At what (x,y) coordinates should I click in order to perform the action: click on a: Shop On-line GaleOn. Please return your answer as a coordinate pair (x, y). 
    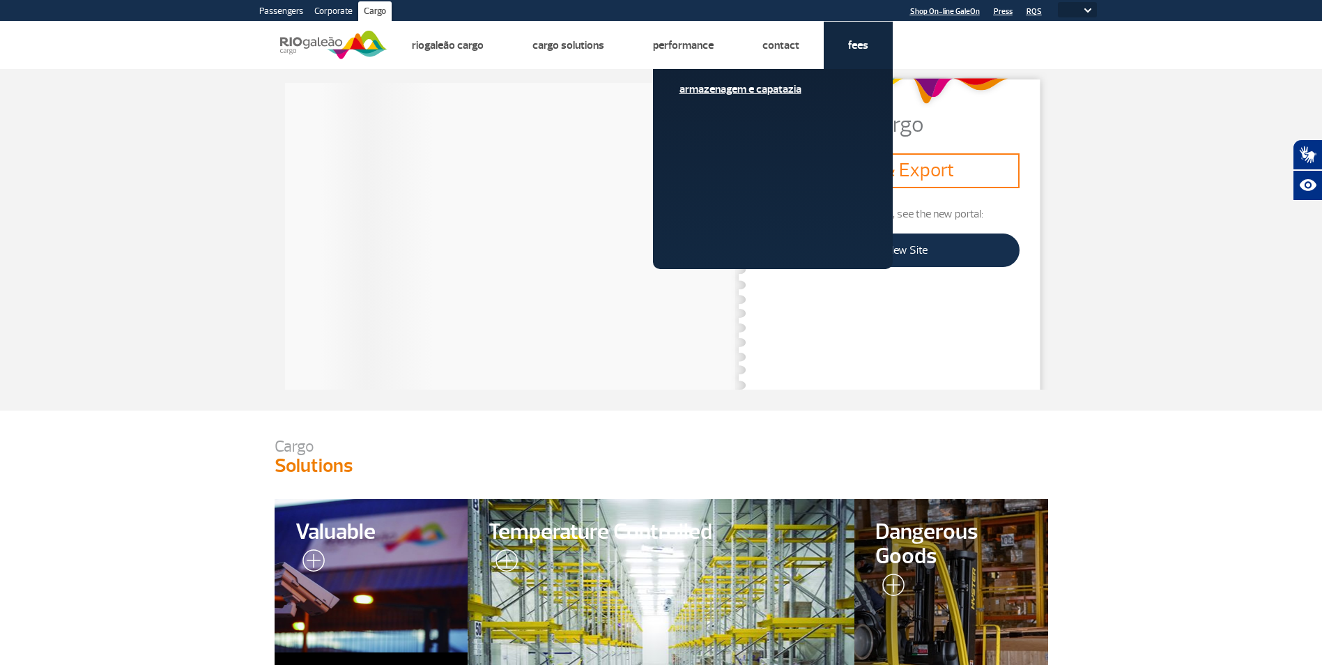
    Looking at the image, I should click on (945, 11).